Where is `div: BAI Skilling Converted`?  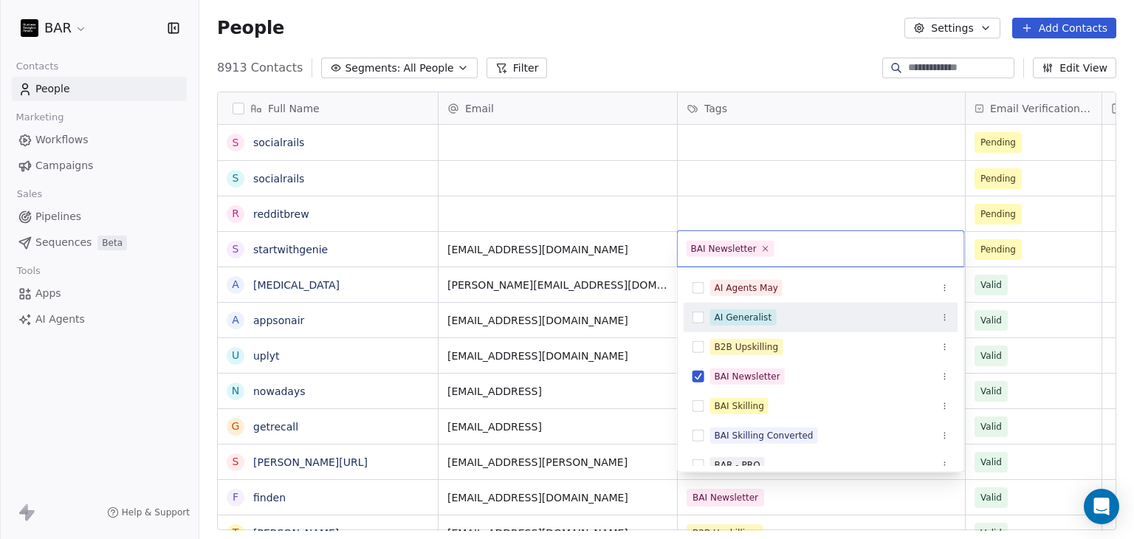
div: BAI Skilling Converted is located at coordinates (764, 436).